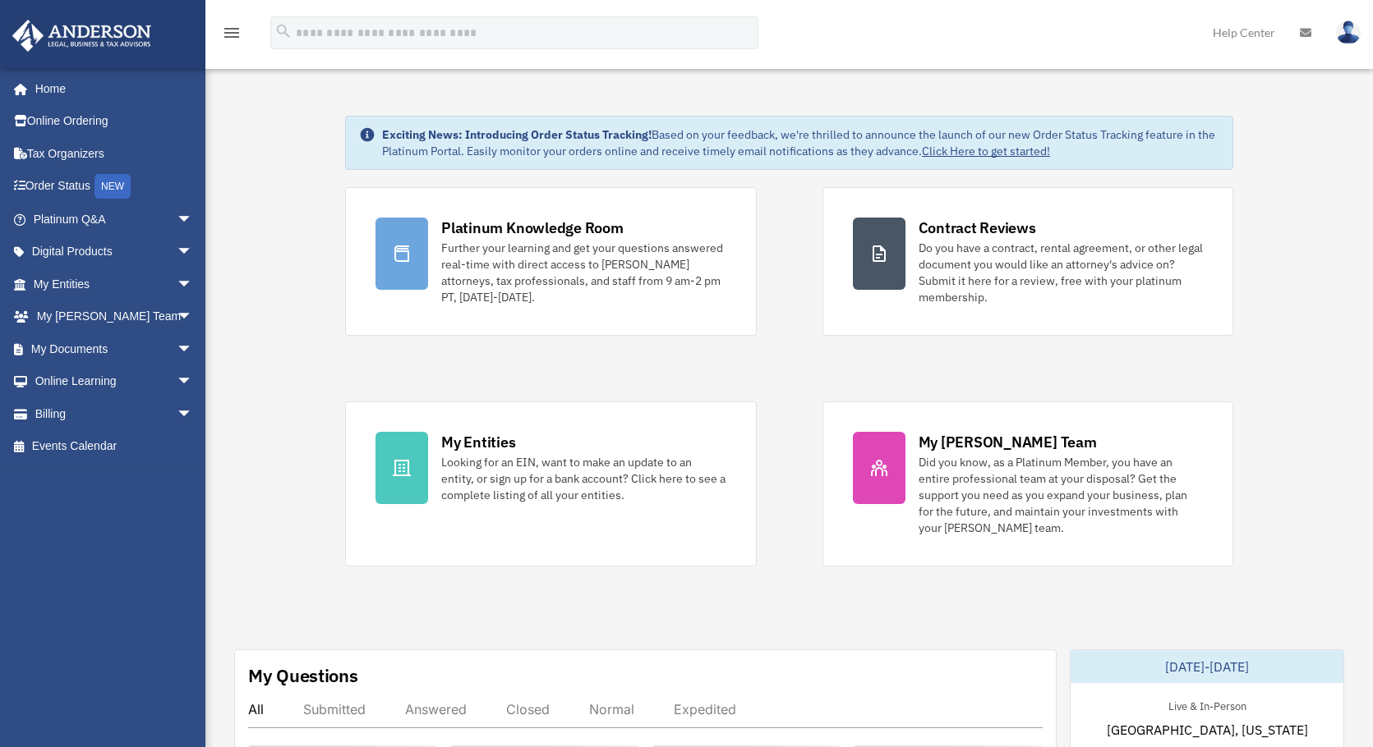 The image size is (1373, 747). Describe the element at coordinates (611, 710) in the screenshot. I see `div: Normal` at that location.